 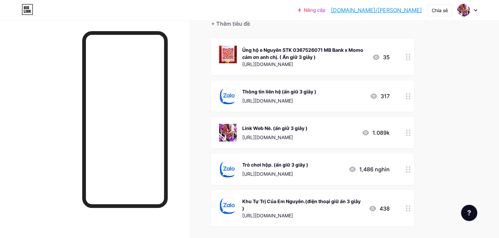 What do you see at coordinates (381, 133) in the screenshot?
I see `font: 1.089k` at bounding box center [381, 133].